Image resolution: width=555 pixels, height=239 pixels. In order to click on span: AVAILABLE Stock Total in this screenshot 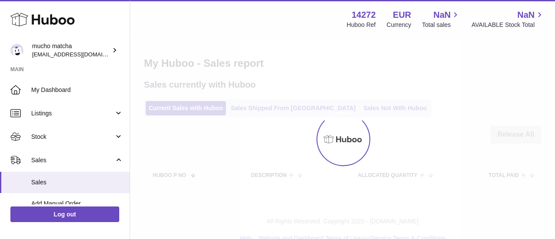, I will do `click(507, 25)`.